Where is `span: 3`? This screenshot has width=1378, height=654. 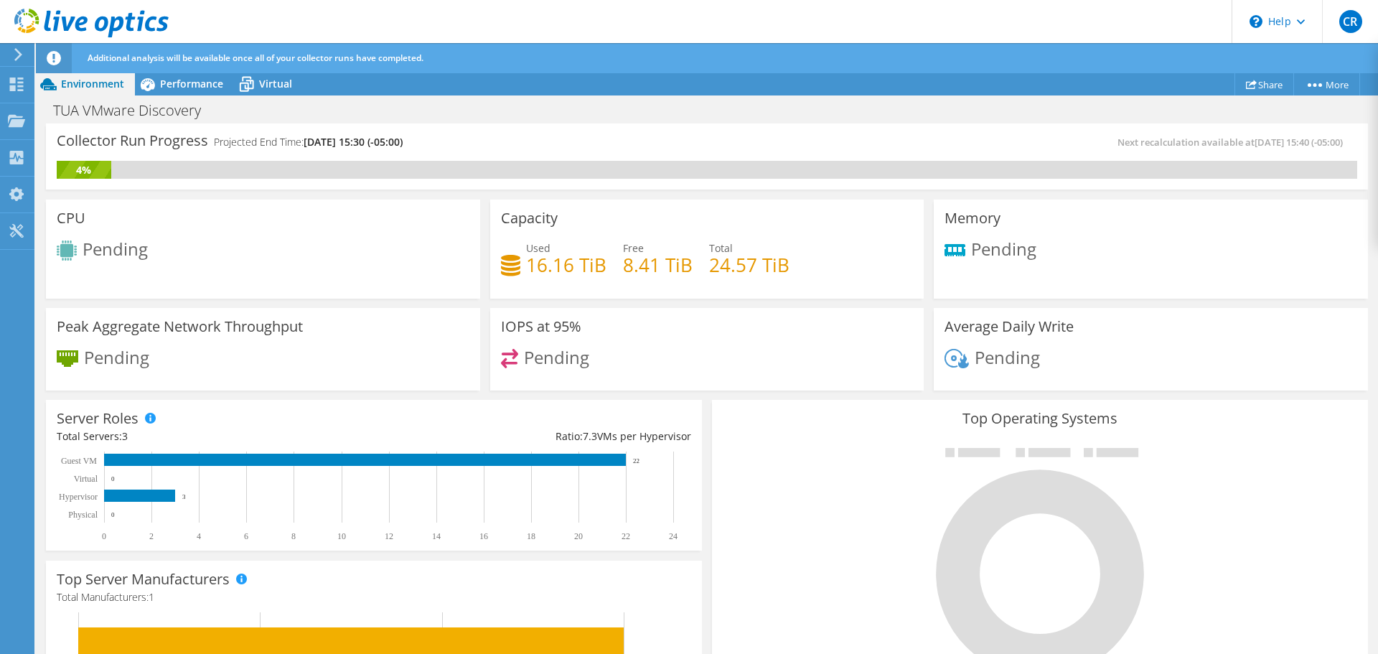
span: 3 is located at coordinates (125, 436).